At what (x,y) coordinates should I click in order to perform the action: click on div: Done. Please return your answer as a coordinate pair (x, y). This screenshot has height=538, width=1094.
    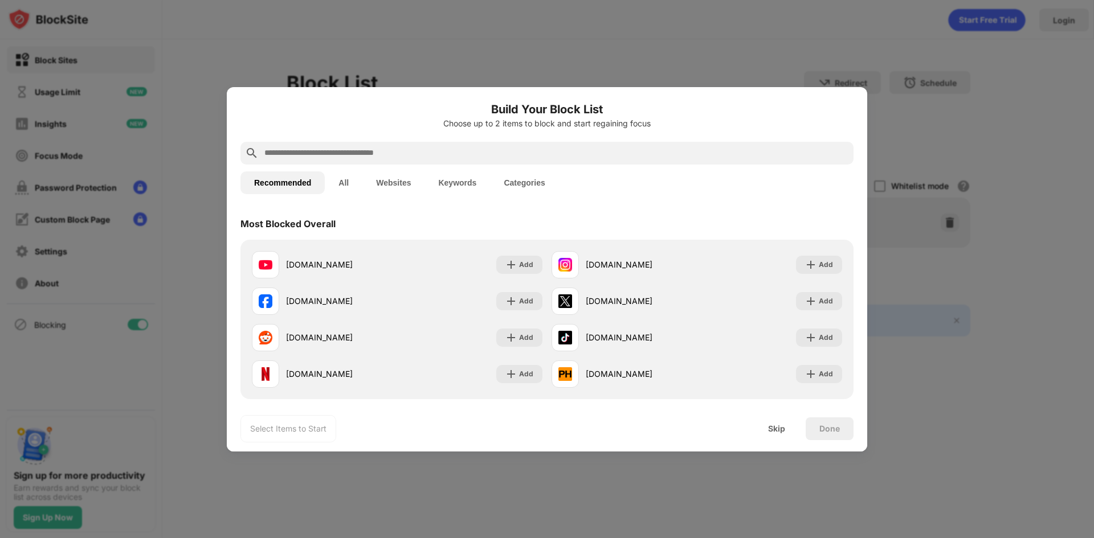
    Looking at the image, I should click on (830, 429).